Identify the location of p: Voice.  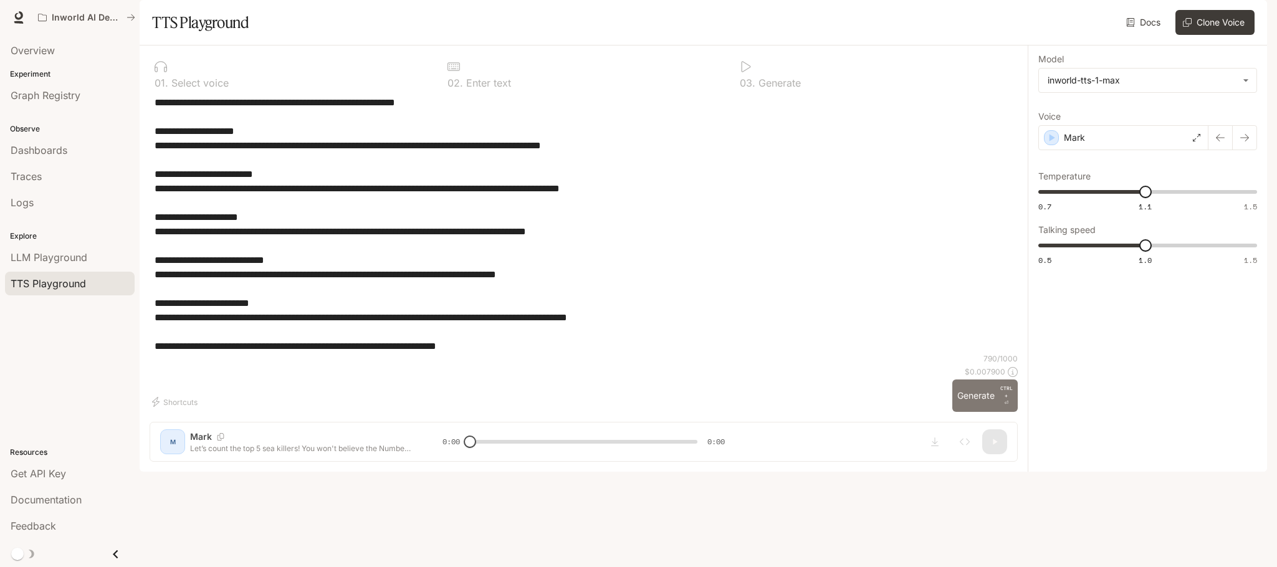
(1050, 117).